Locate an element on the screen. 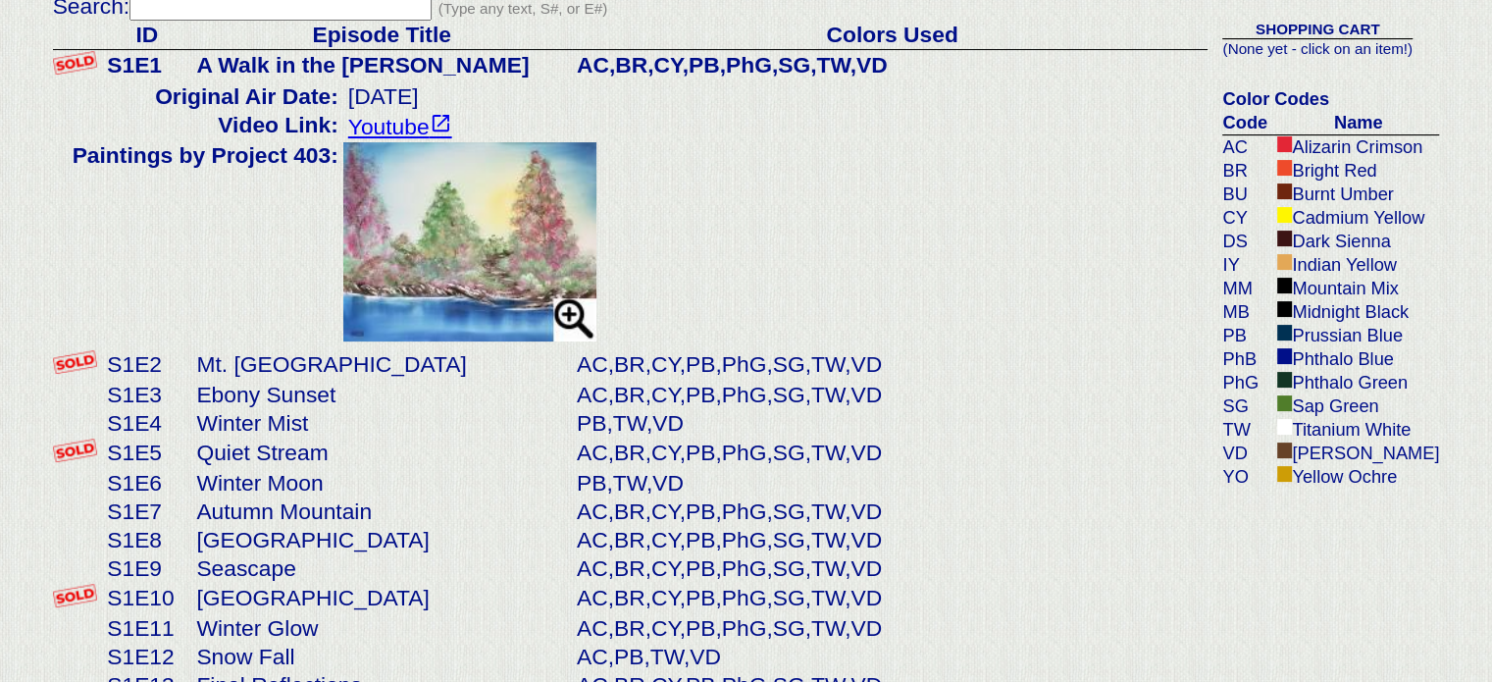  td: S1E6 is located at coordinates (146, 483).